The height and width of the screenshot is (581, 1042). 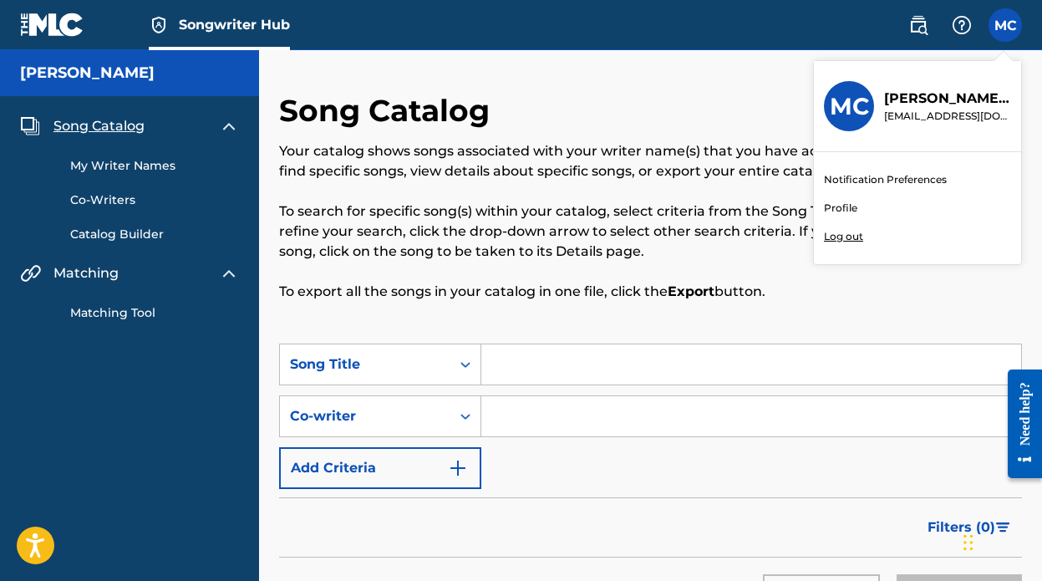 I want to click on a: Profile, so click(x=841, y=208).